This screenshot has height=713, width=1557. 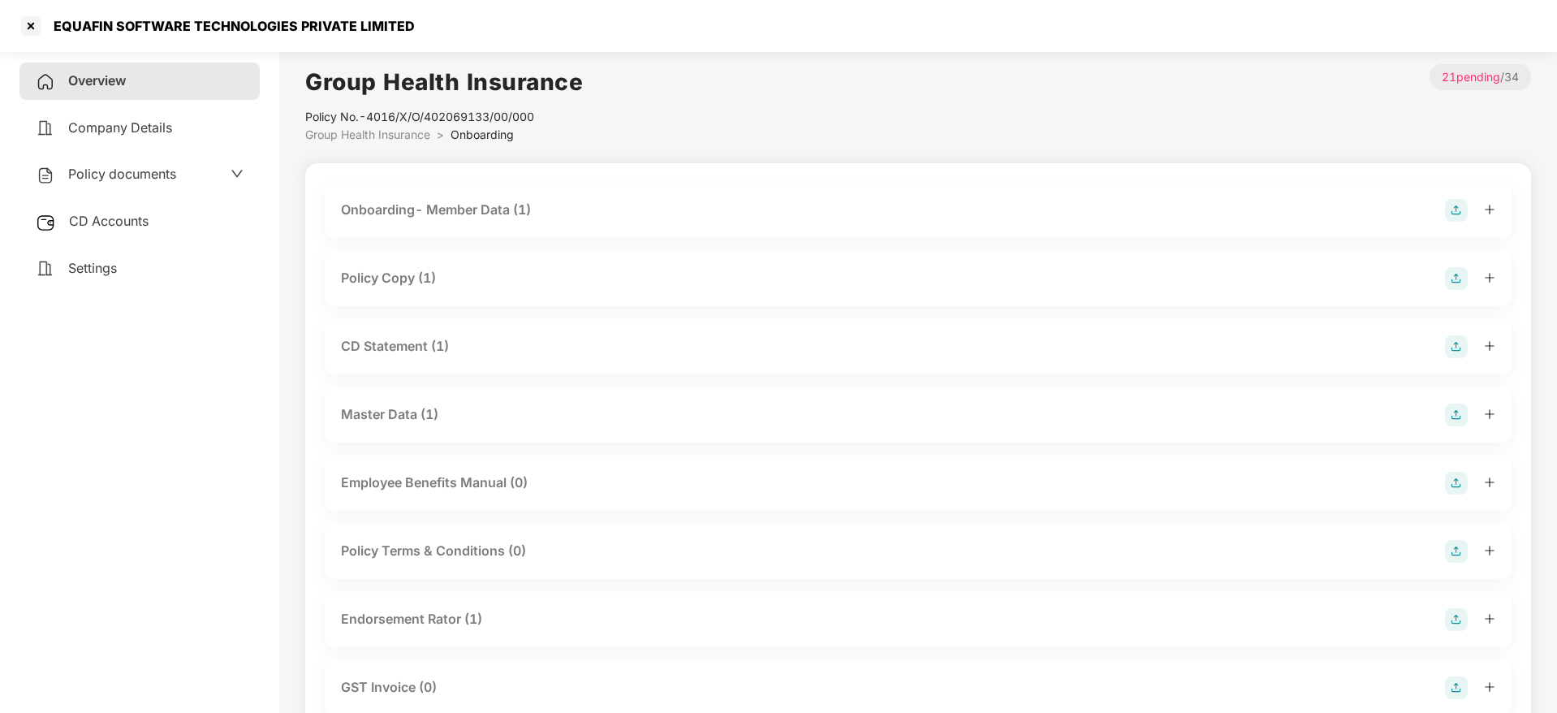 What do you see at coordinates (1480, 77) in the screenshot?
I see `p: / 34` at bounding box center [1480, 77].